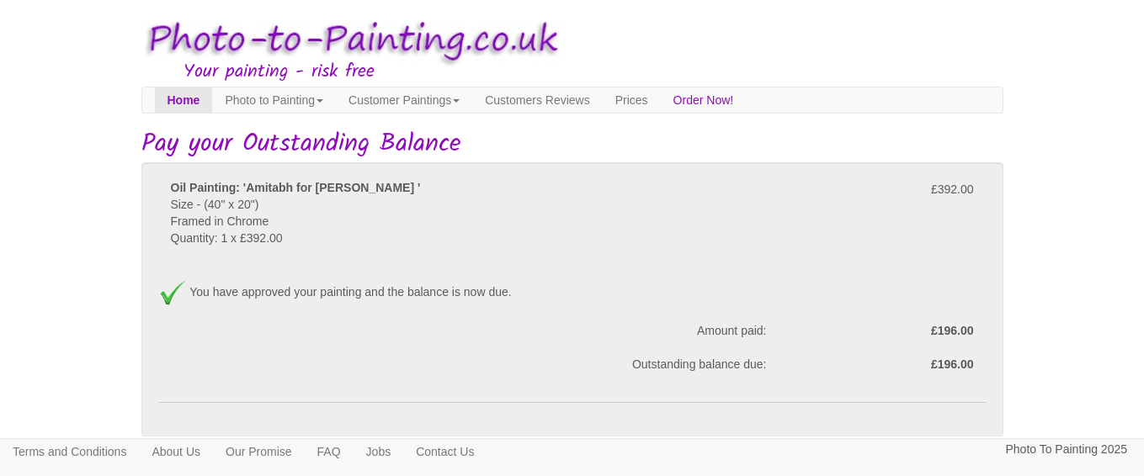 The width and height of the screenshot is (1144, 476). What do you see at coordinates (379, 452) in the screenshot?
I see `a: Jobs` at bounding box center [379, 452].